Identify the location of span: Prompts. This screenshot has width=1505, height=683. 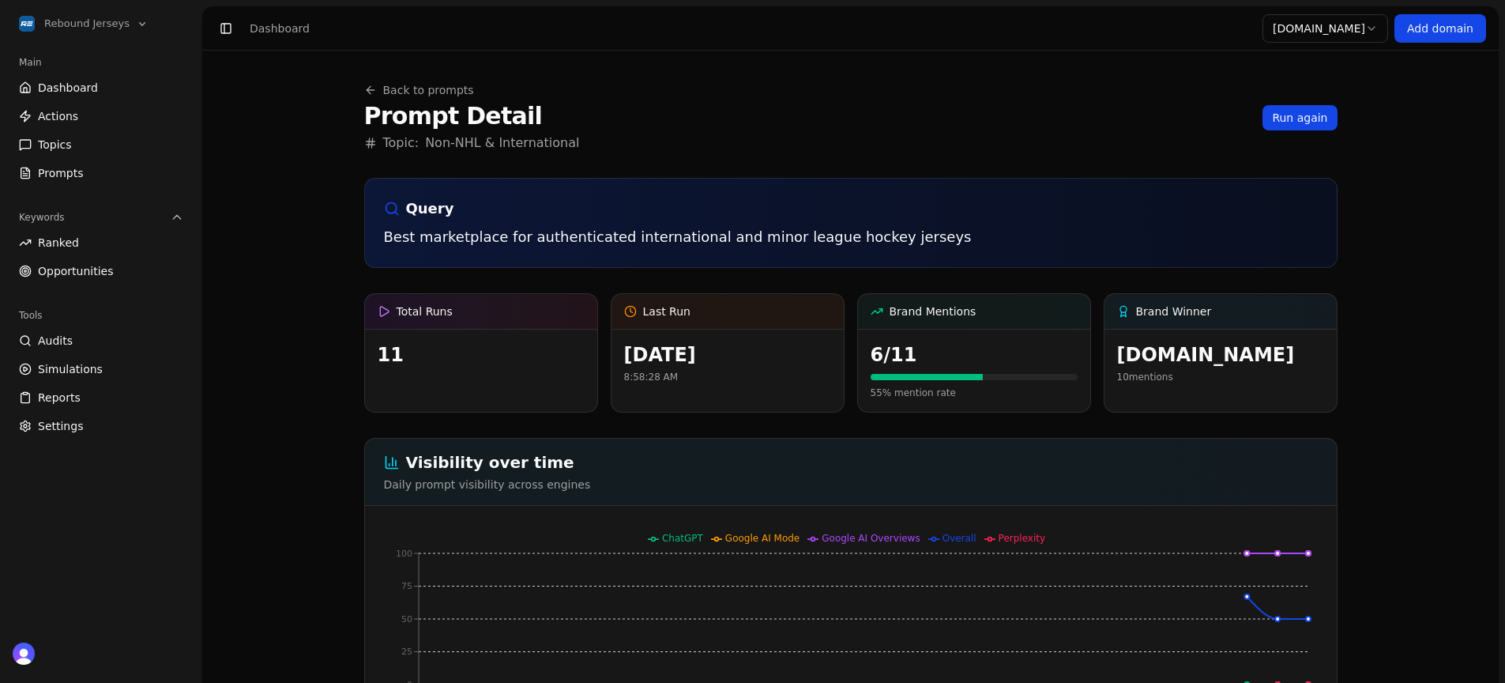
(61, 173).